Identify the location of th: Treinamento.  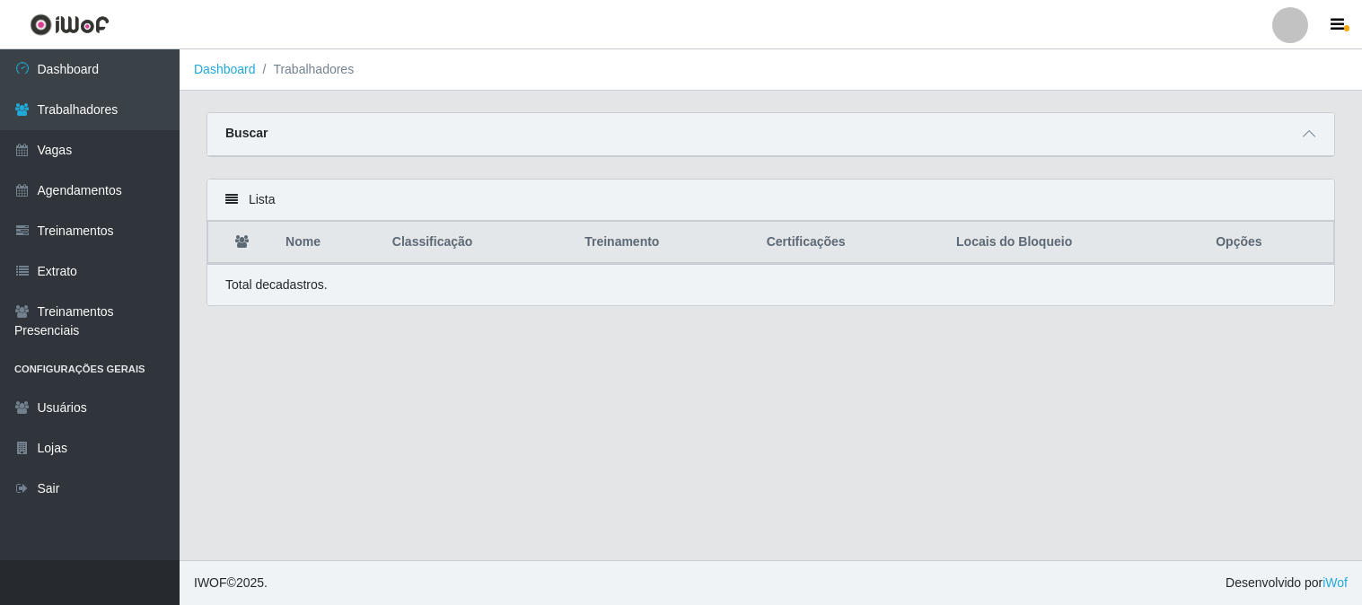
(664, 242).